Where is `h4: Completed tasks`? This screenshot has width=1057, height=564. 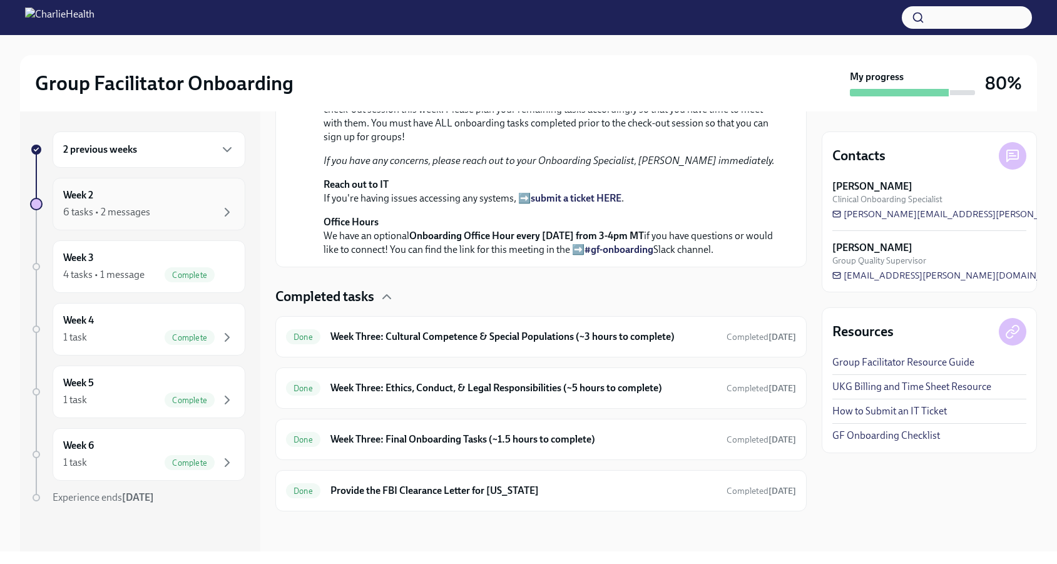 h4: Completed tasks is located at coordinates (325, 297).